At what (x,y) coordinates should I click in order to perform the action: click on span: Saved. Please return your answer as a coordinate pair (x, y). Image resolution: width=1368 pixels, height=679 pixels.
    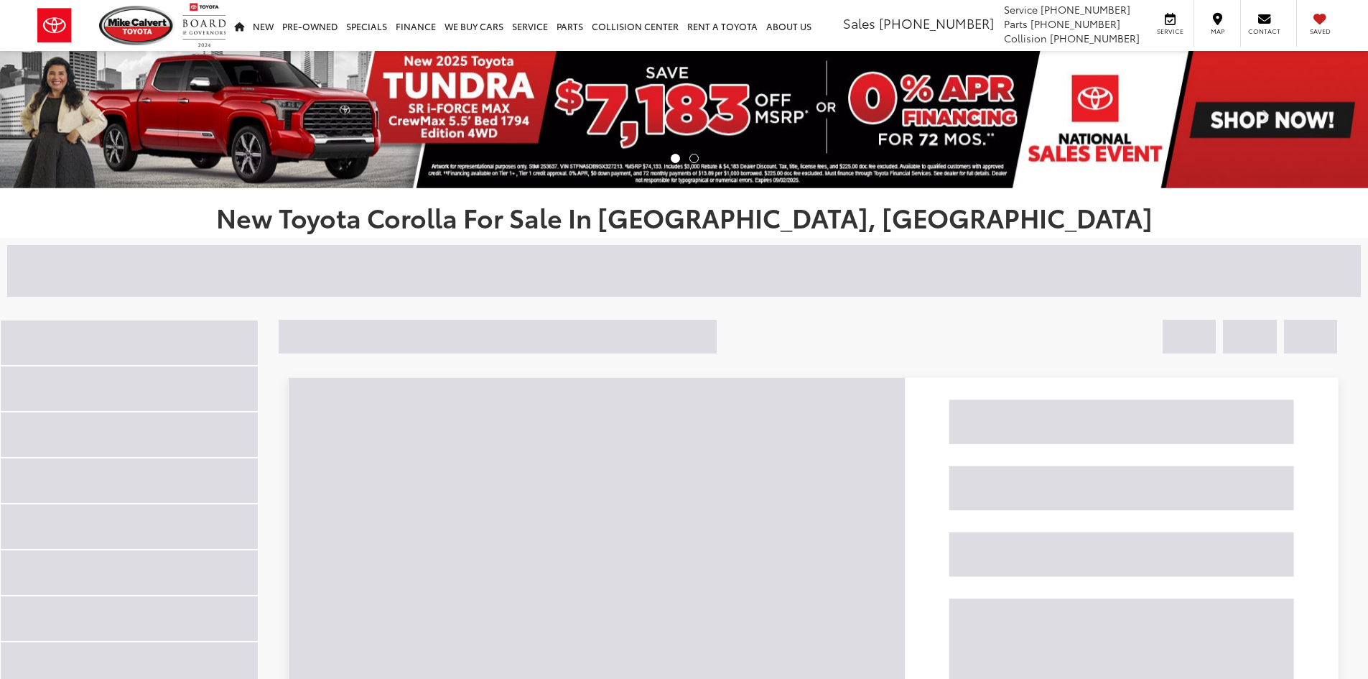
    Looking at the image, I should click on (1320, 31).